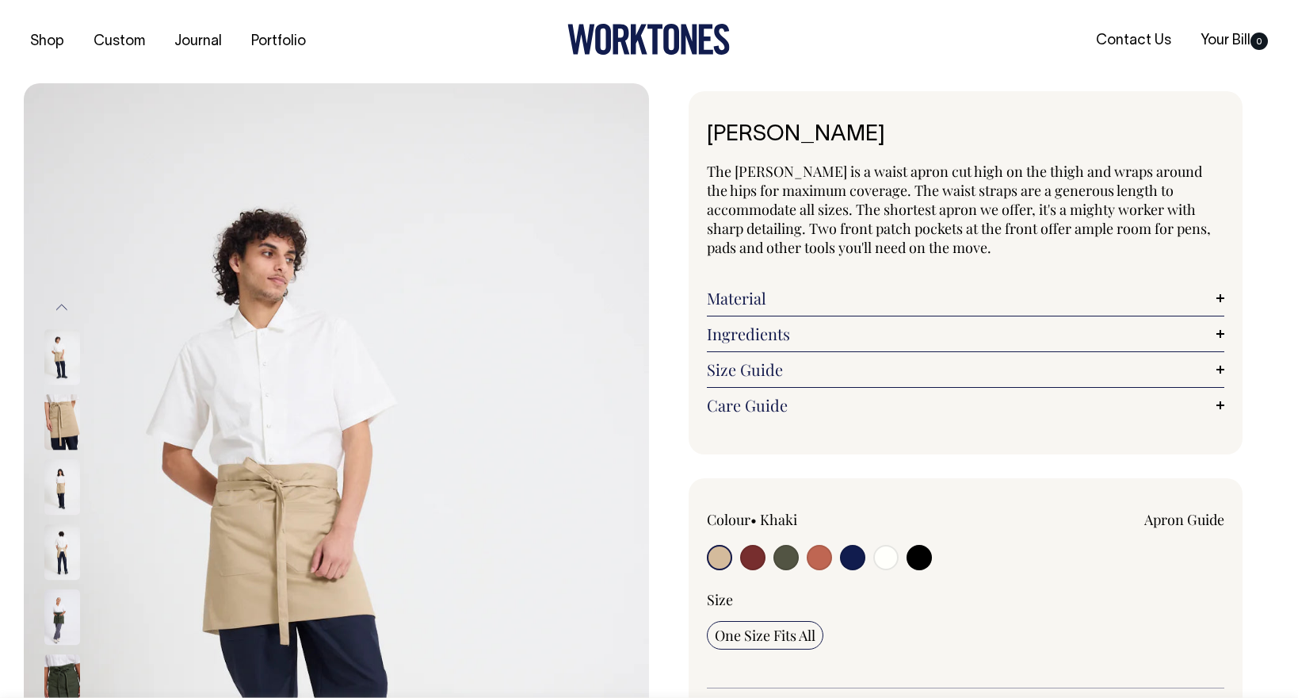 The image size is (1298, 698). I want to click on a: Size Guide, so click(966, 369).